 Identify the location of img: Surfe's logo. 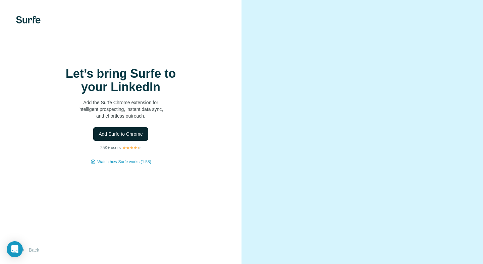
(28, 20).